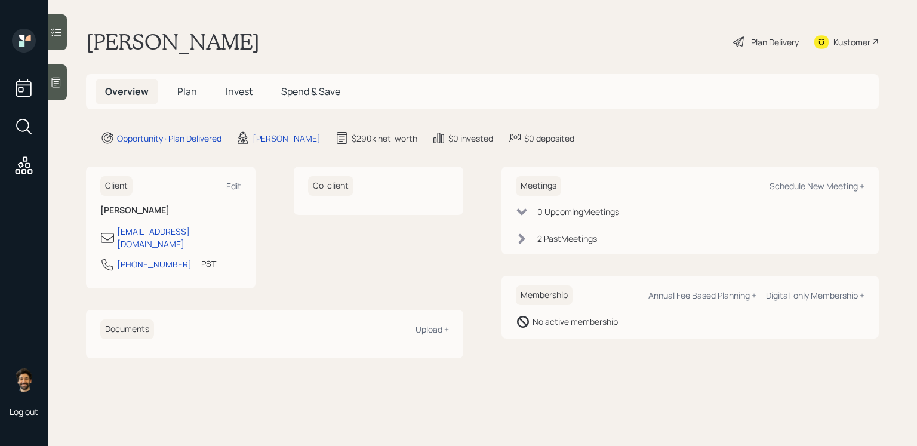 The width and height of the screenshot is (917, 446). What do you see at coordinates (310, 91) in the screenshot?
I see `span: Spend & Save` at bounding box center [310, 91].